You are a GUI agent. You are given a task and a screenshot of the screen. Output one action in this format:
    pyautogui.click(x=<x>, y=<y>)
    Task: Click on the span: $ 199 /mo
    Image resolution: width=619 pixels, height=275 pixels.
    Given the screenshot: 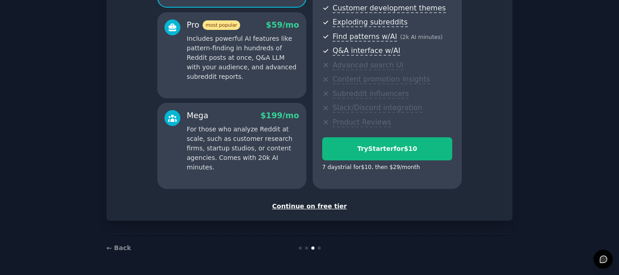 What is the action you would take?
    pyautogui.click(x=280, y=116)
    